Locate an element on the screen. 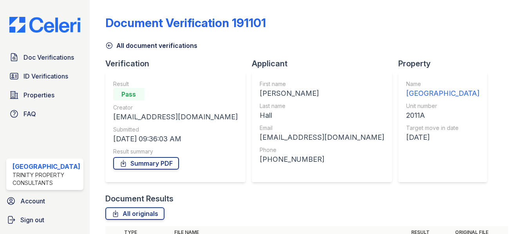 This screenshot has width=524, height=234. div: First name is located at coordinates (322, 84).